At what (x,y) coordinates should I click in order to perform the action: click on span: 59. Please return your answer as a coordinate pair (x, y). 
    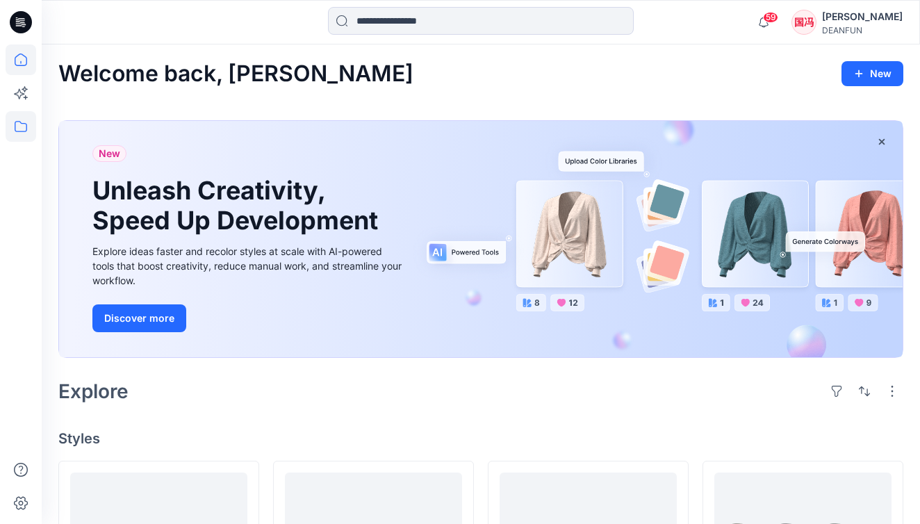
    Looking at the image, I should click on (770, 17).